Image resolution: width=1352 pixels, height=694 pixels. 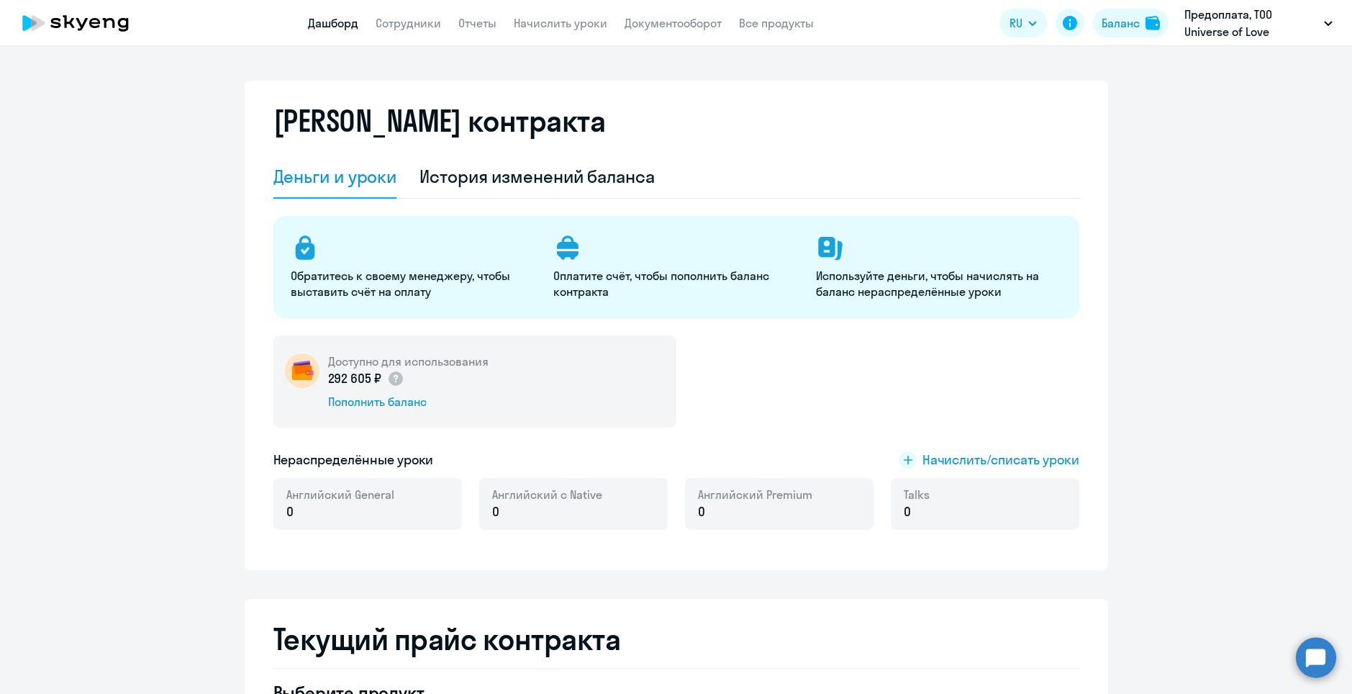 I want to click on a: Все продукты, so click(x=777, y=23).